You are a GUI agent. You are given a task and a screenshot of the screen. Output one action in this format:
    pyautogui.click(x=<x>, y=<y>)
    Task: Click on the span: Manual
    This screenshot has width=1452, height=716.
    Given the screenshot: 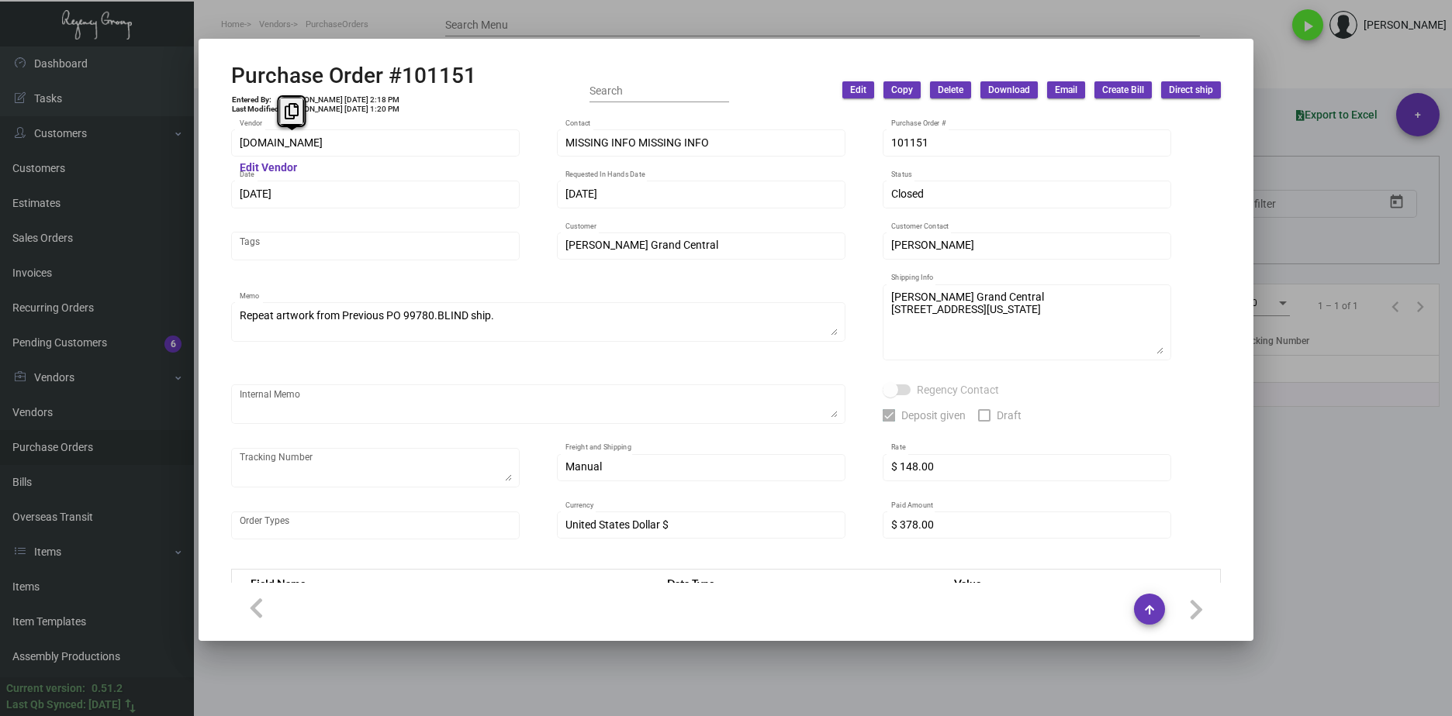 What is the action you would take?
    pyautogui.click(x=583, y=467)
    